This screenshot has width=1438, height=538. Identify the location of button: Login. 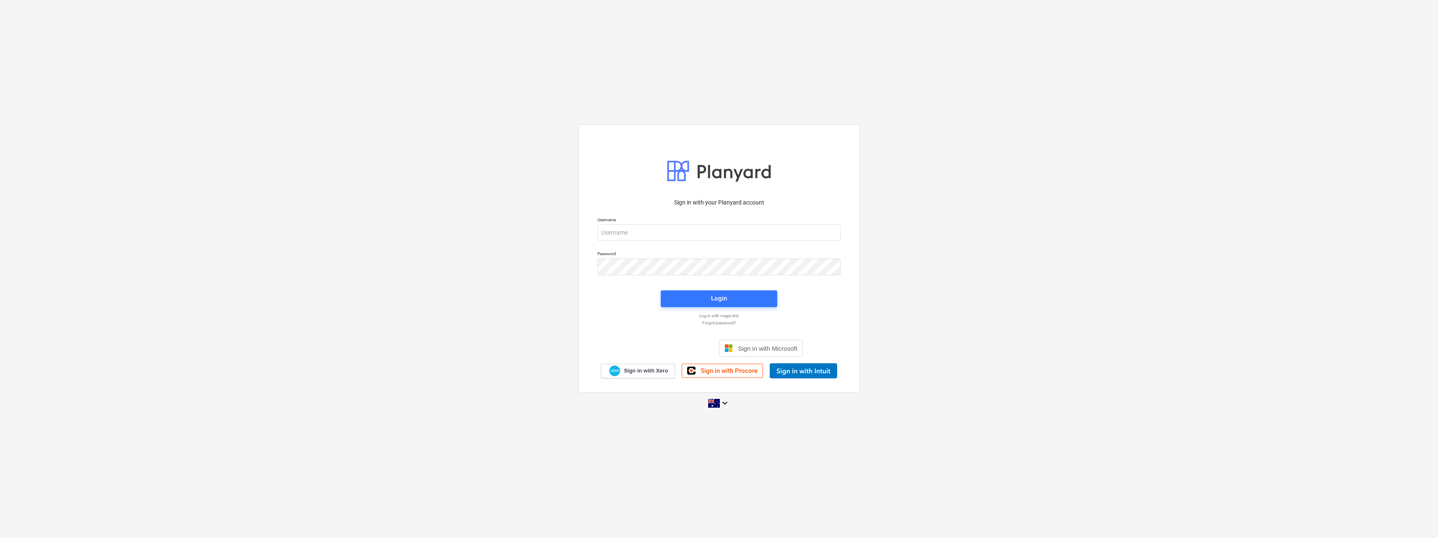
(719, 299).